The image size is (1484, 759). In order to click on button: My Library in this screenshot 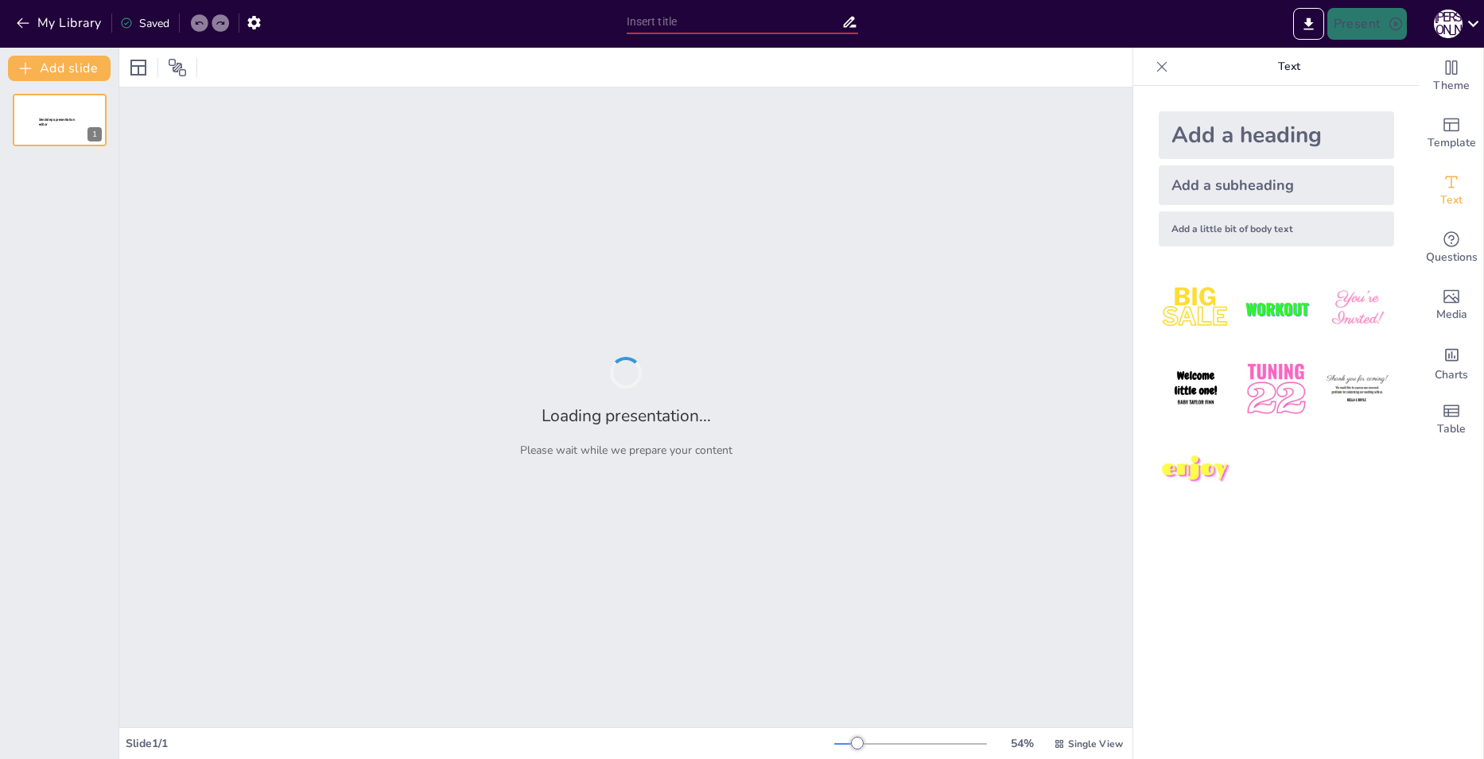, I will do `click(60, 23)`.